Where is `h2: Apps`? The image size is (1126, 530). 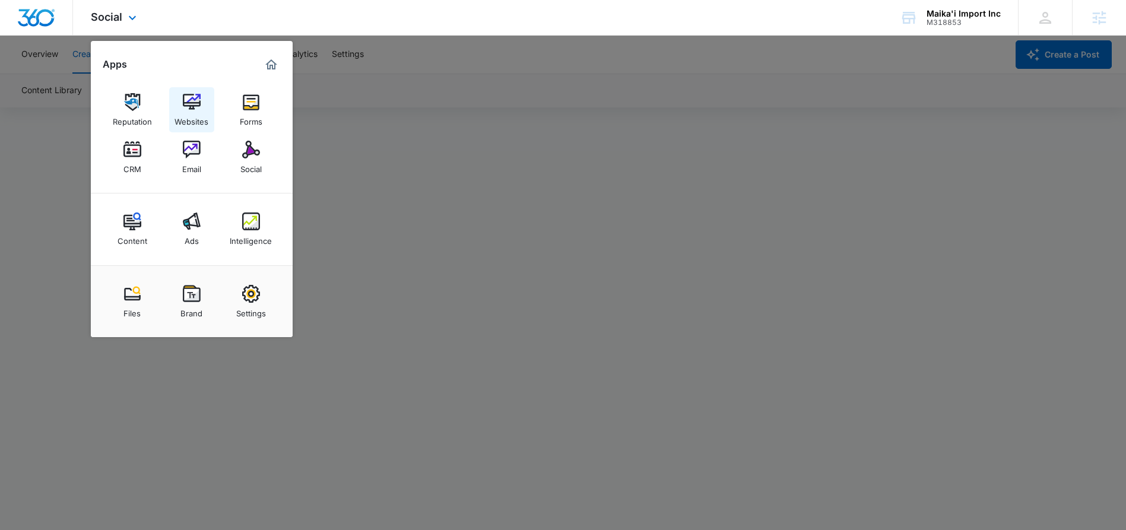 h2: Apps is located at coordinates (115, 64).